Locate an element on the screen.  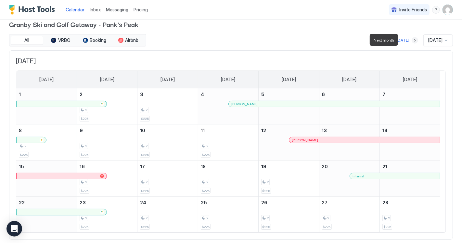
td: February 1, 2026 is located at coordinates (46, 106).